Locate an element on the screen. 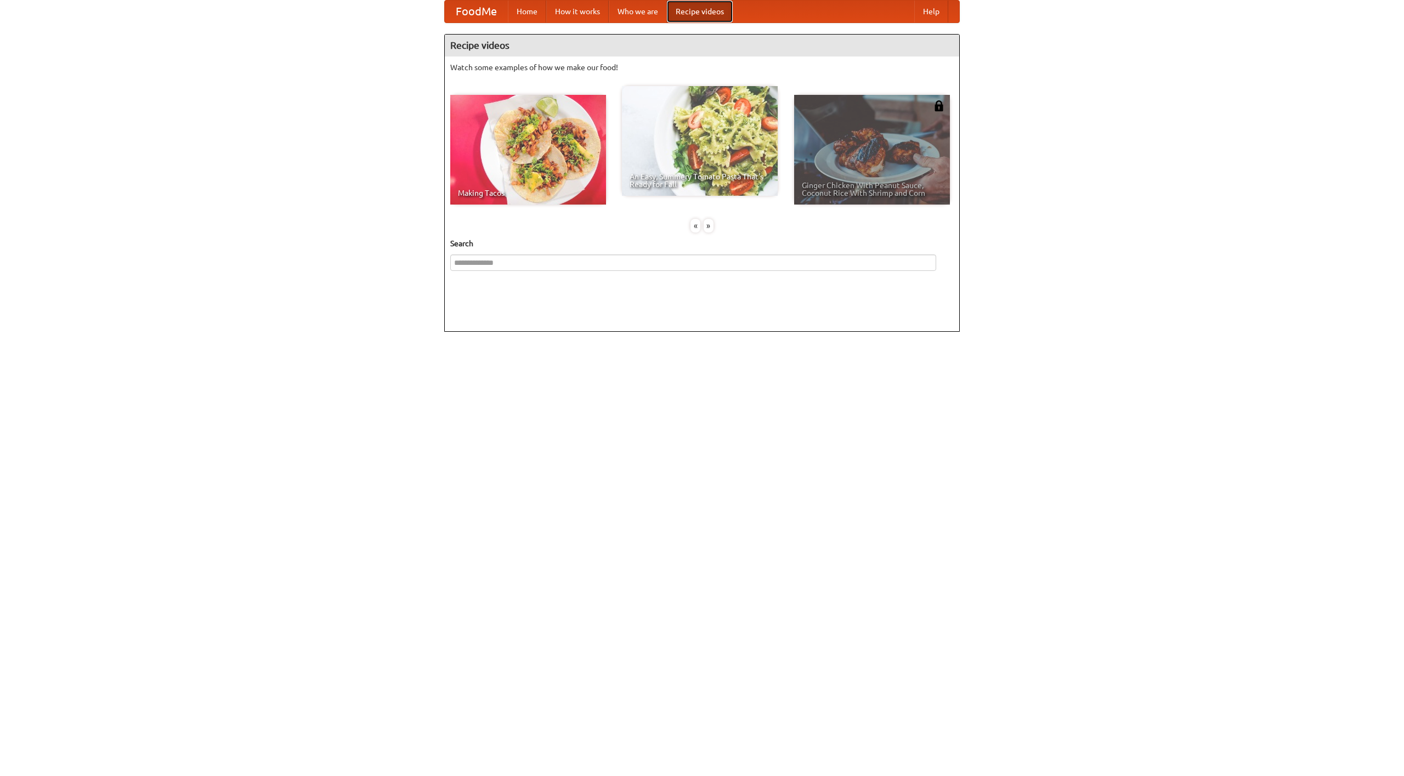 The width and height of the screenshot is (1404, 776). a: Home is located at coordinates (527, 12).